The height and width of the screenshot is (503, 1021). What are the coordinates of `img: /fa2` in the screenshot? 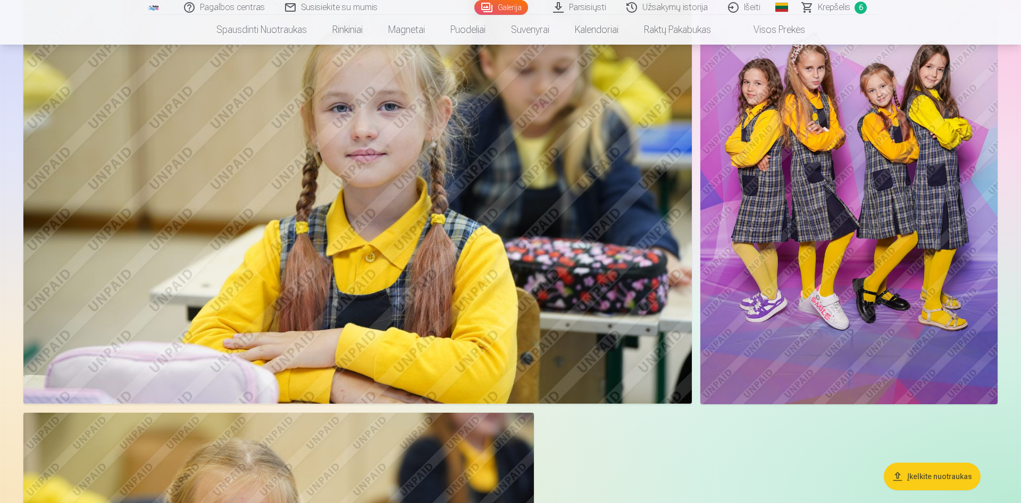 It's located at (154, 7).